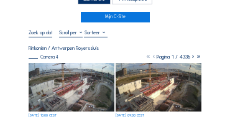 This screenshot has width=230, height=119. Describe the element at coordinates (40, 32) in the screenshot. I see `input: Zoek op datum 󰅀` at that location.